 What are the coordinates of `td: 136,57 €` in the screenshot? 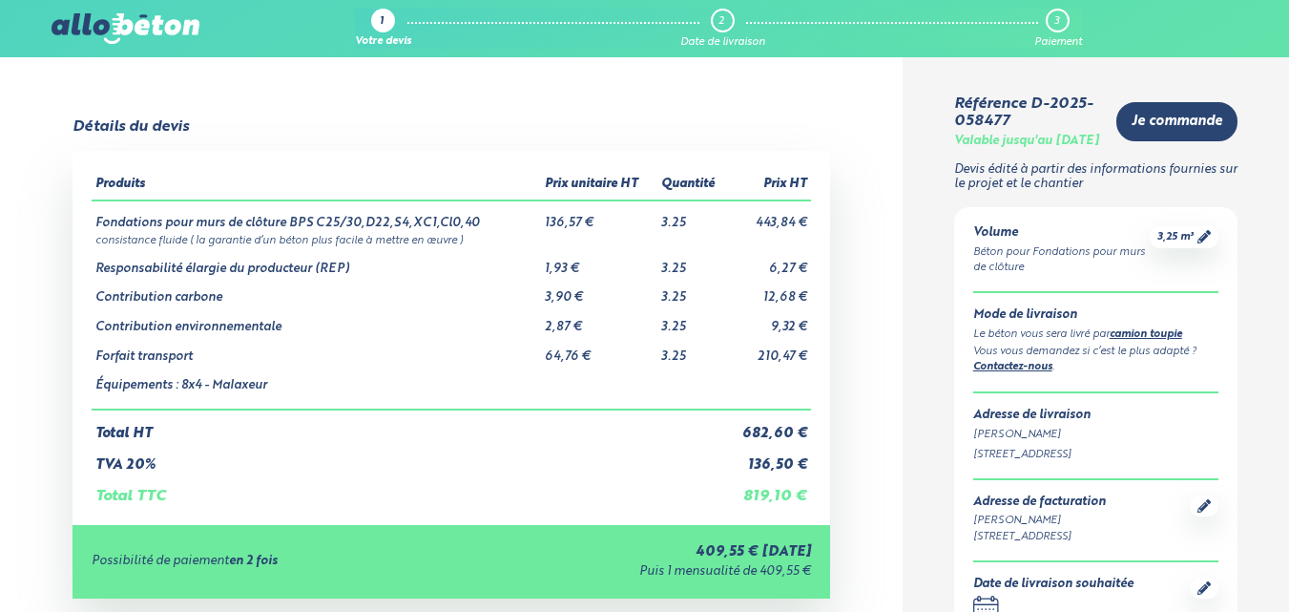 It's located at (599, 216).